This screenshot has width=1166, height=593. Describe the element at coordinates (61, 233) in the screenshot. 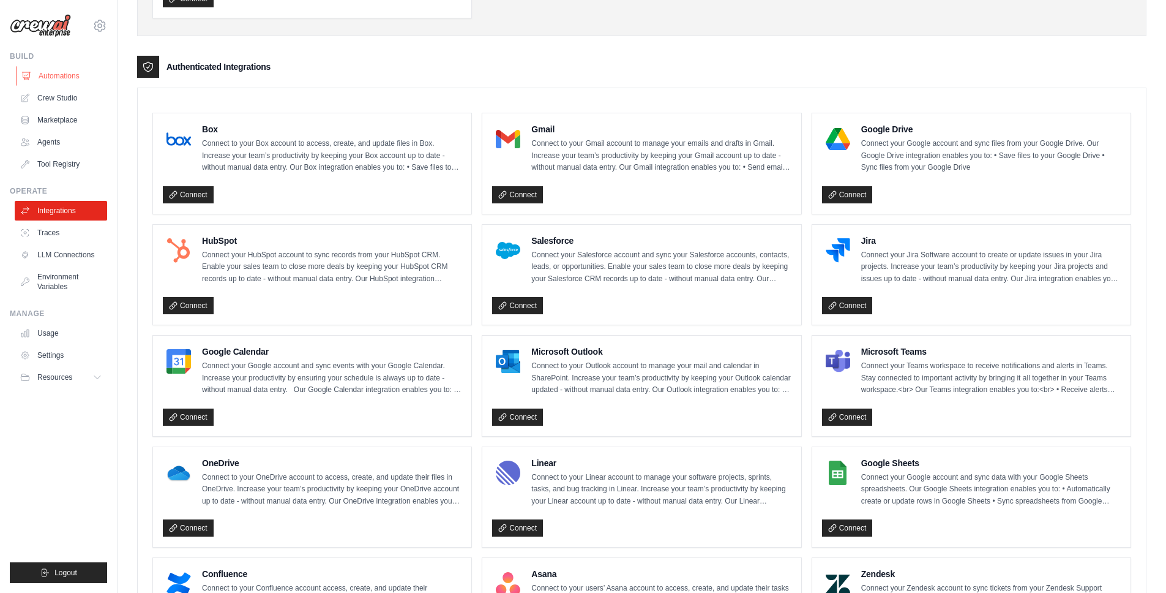

I see `a: Traces` at that location.